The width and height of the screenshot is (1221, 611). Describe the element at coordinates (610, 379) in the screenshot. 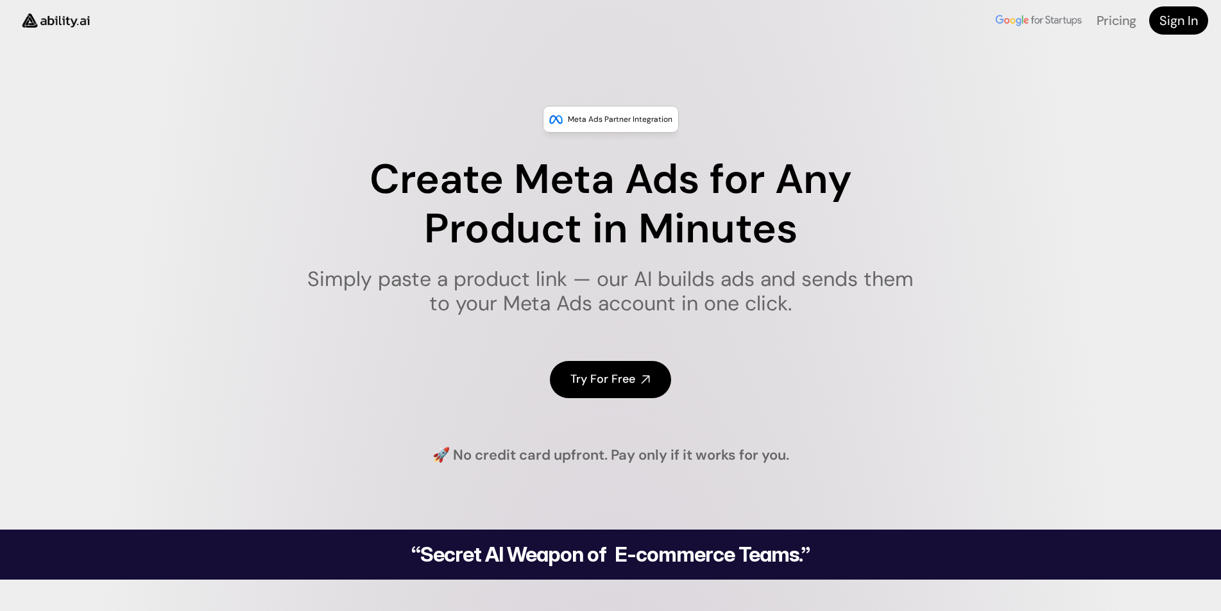

I see `a: Try For Free` at that location.